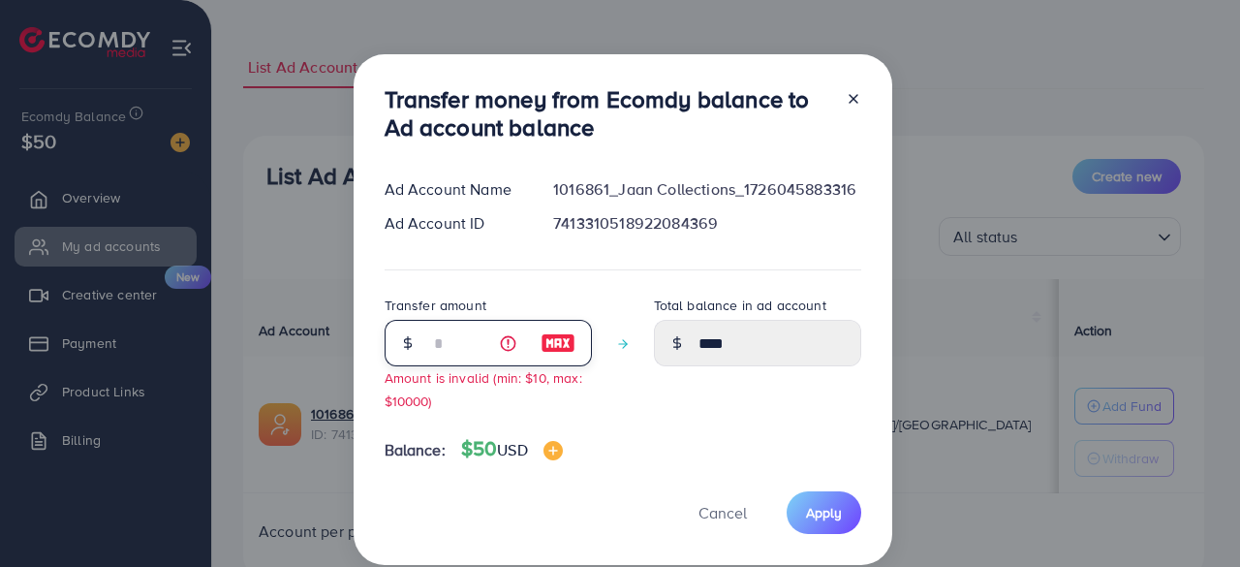 The width and height of the screenshot is (1240, 567). Describe the element at coordinates (607, 113) in the screenshot. I see `h3: Transfer money from Ecomdy balance to Ad account balance` at that location.